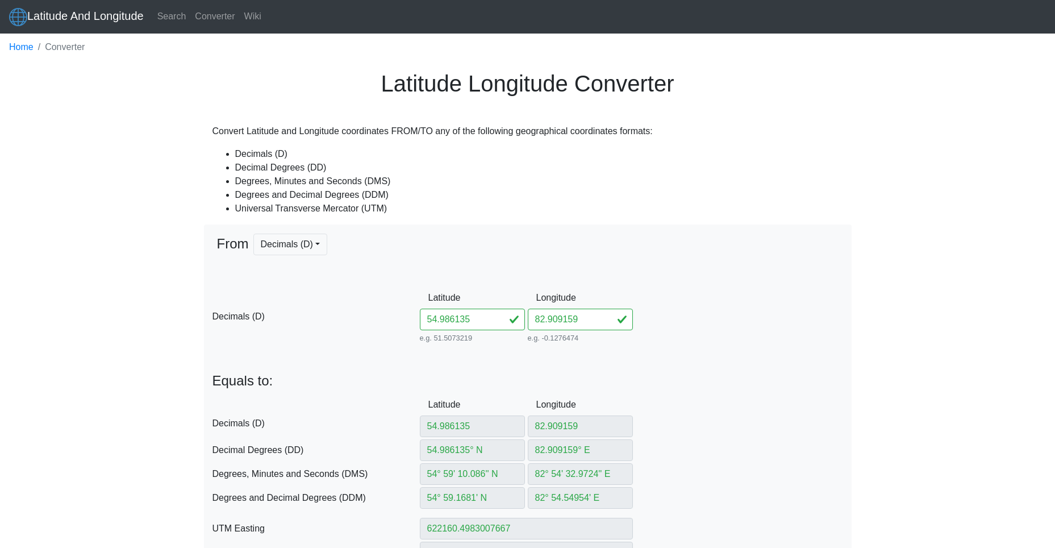 This screenshot has height=548, width=1055. Describe the element at coordinates (18, 17) in the screenshot. I see `img: Latitude And Longitude` at that location.